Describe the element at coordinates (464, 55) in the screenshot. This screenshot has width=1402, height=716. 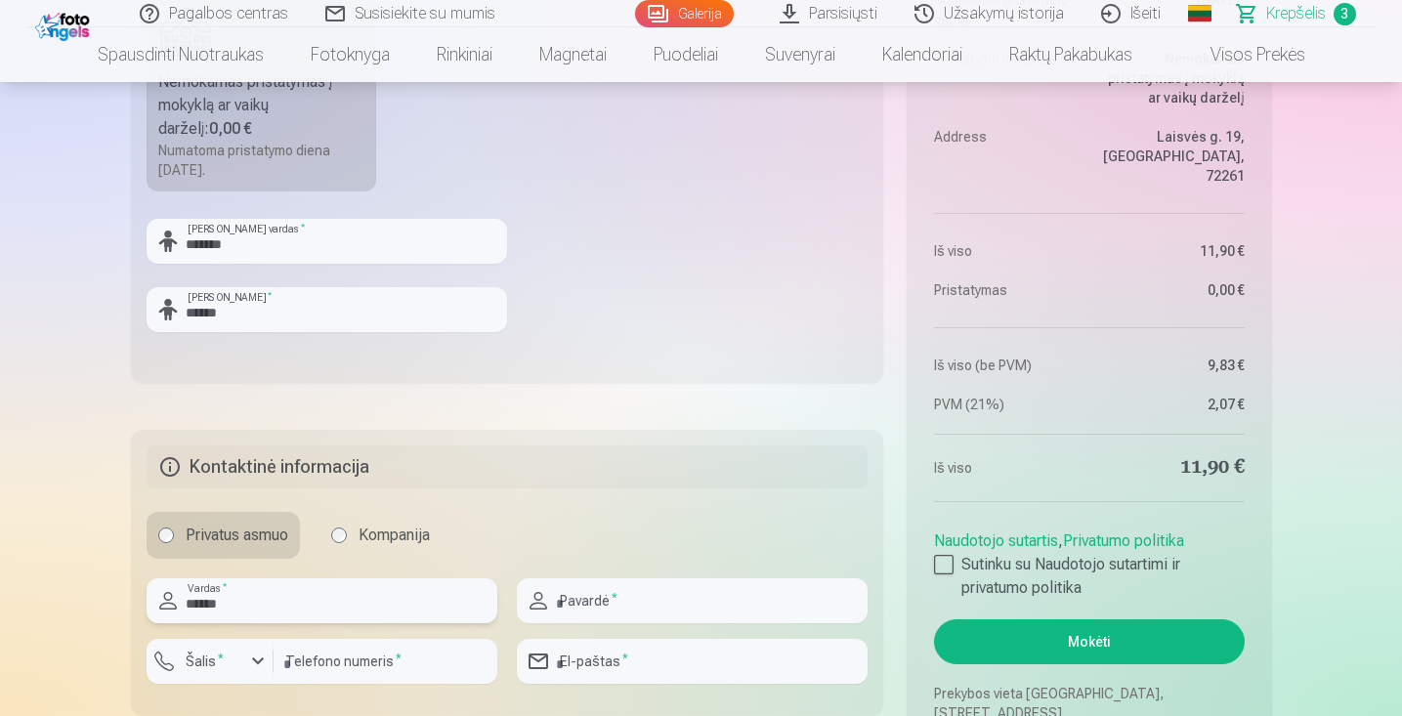
I see `a: Rinkiniai` at that location.